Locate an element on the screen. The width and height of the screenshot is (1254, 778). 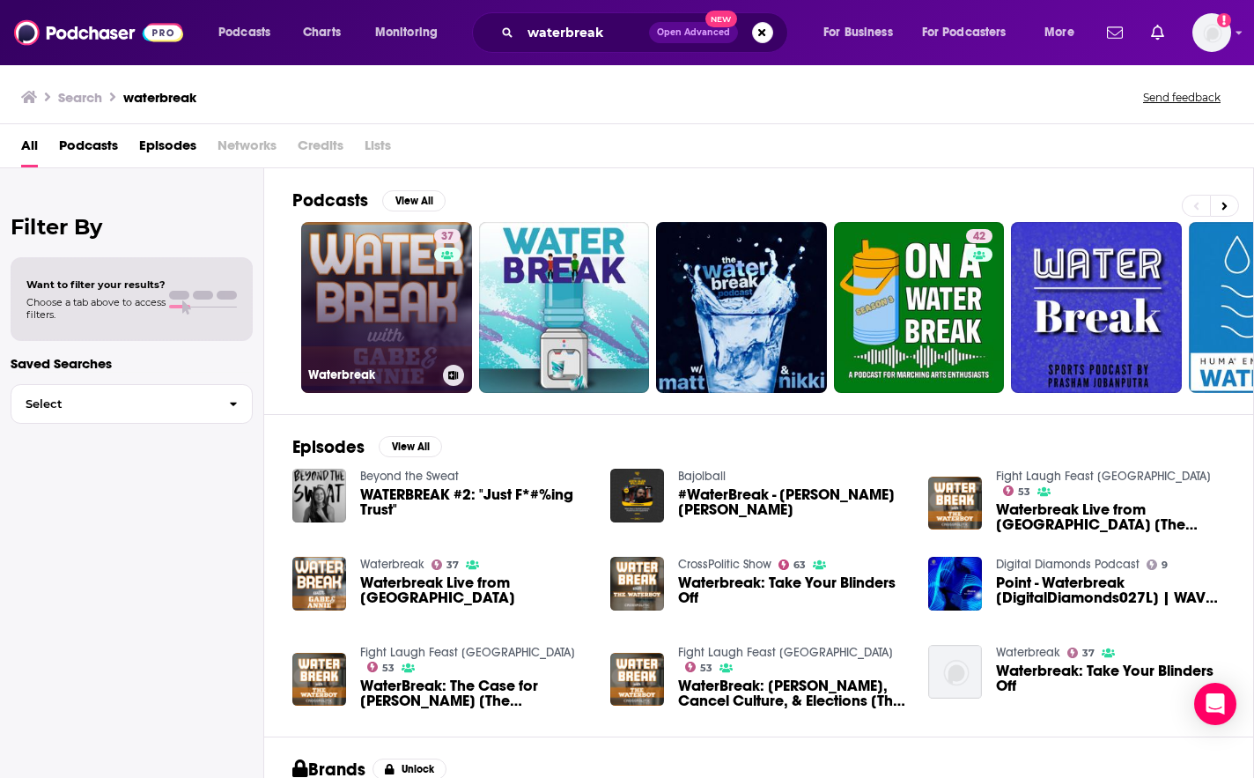
span: Waterbreak: Take Your Blinders Off is located at coordinates (793, 590).